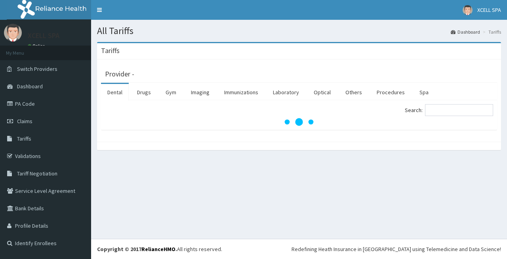 This screenshot has height=259, width=507. What do you see at coordinates (489, 10) in the screenshot?
I see `span: XCELL SPA` at bounding box center [489, 10].